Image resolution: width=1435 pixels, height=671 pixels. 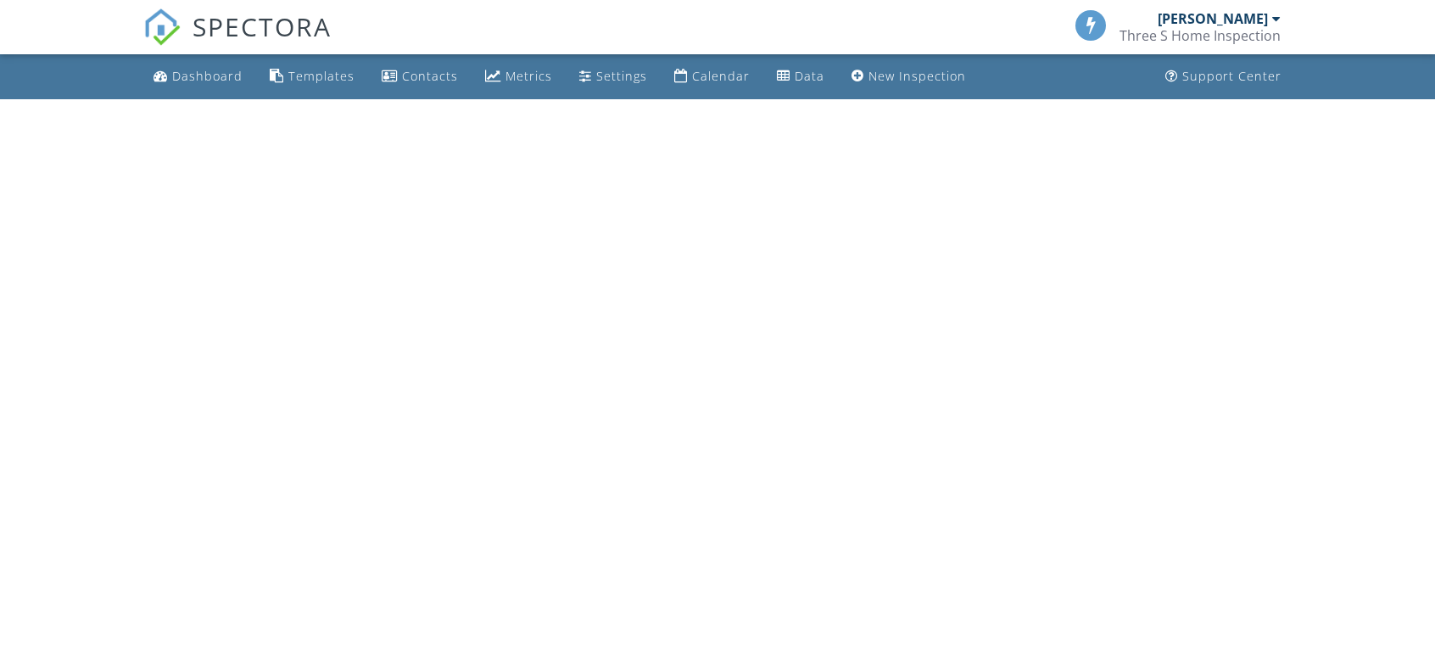 What do you see at coordinates (420, 76) in the screenshot?
I see `a: Contacts` at bounding box center [420, 76].